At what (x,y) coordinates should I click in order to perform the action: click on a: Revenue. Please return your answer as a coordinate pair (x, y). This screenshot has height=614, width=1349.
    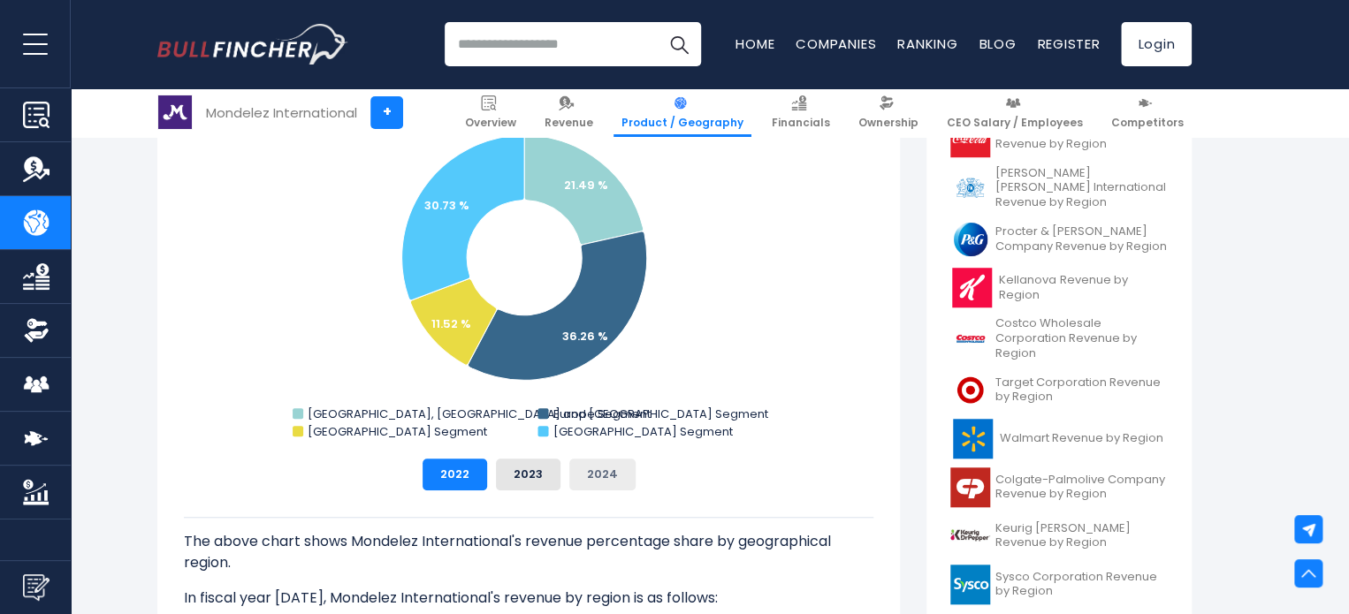
    Looking at the image, I should click on (568, 112).